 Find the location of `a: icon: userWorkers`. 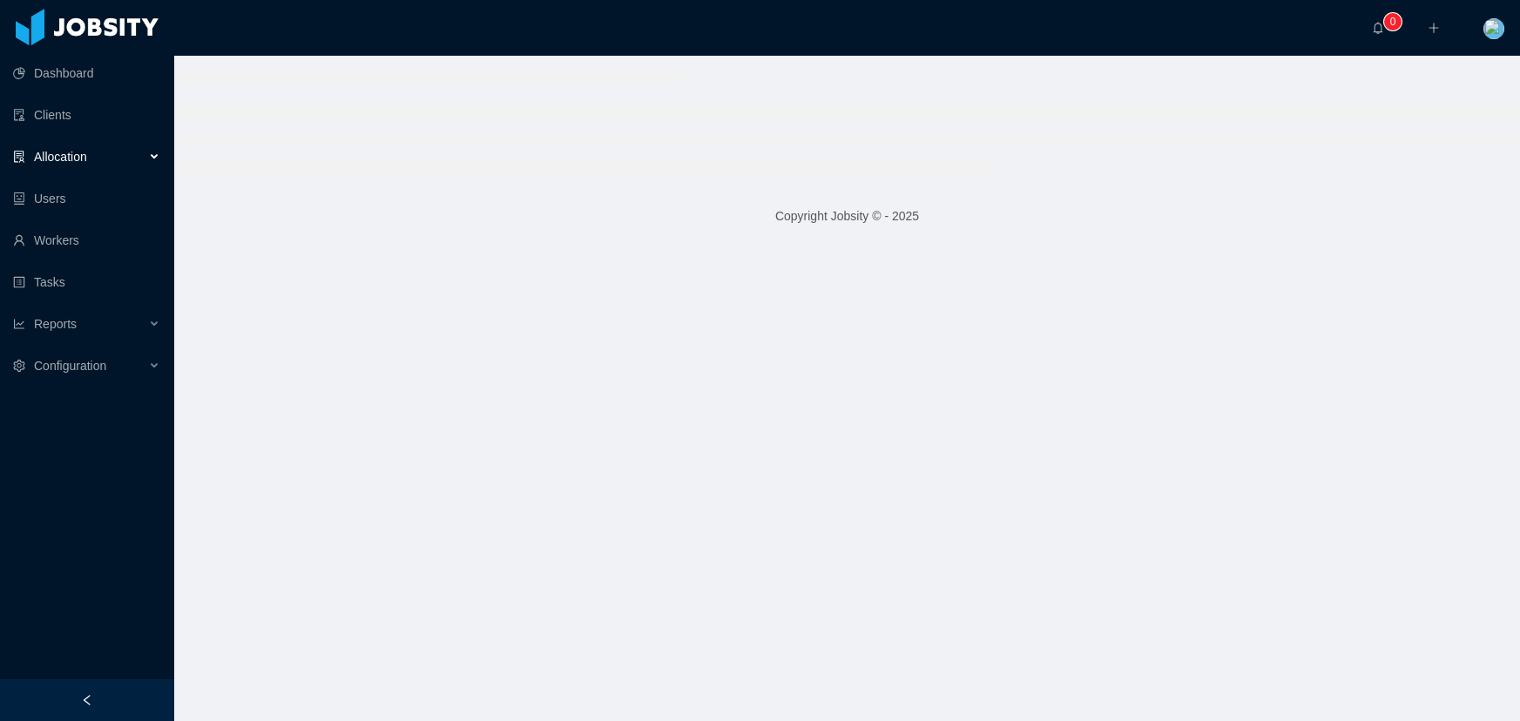

a: icon: userWorkers is located at coordinates (86, 240).